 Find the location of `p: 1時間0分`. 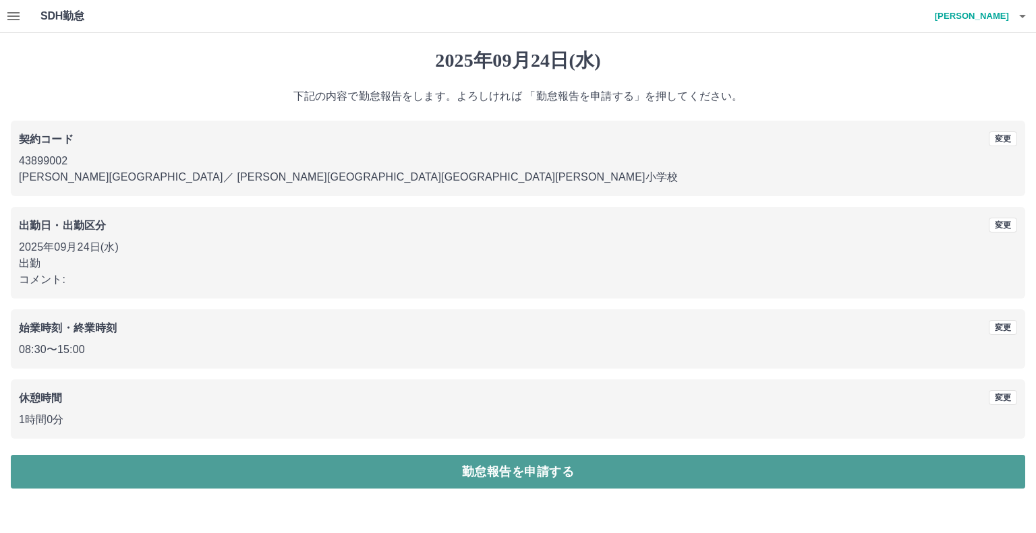

p: 1時間0分 is located at coordinates (518, 420).